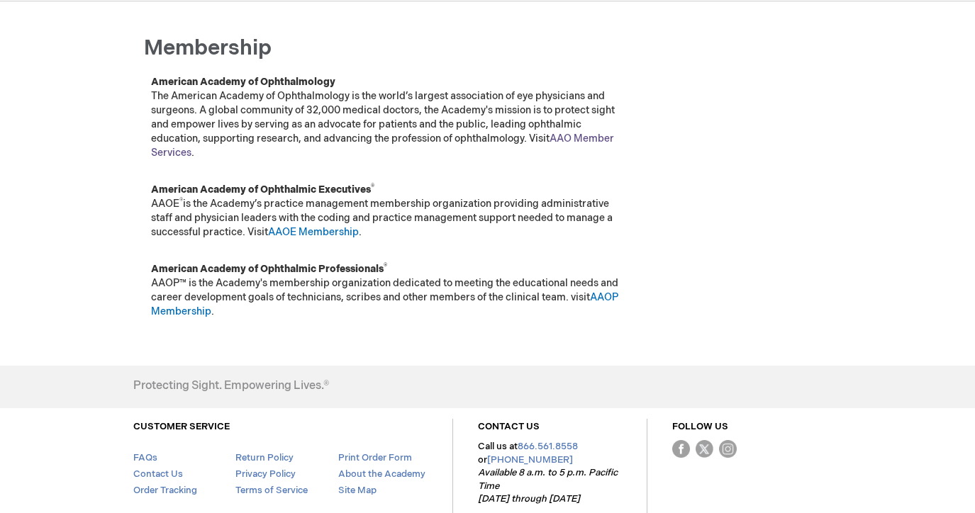 This screenshot has height=513, width=975. I want to click on span: Membership, so click(208, 48).